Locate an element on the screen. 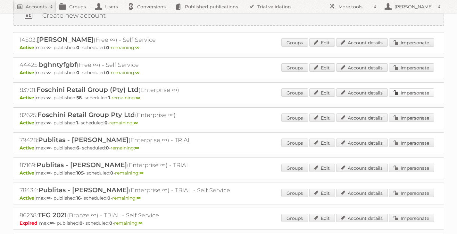  h2: 44425: (Free ∞) - Self Service is located at coordinates (132, 65).